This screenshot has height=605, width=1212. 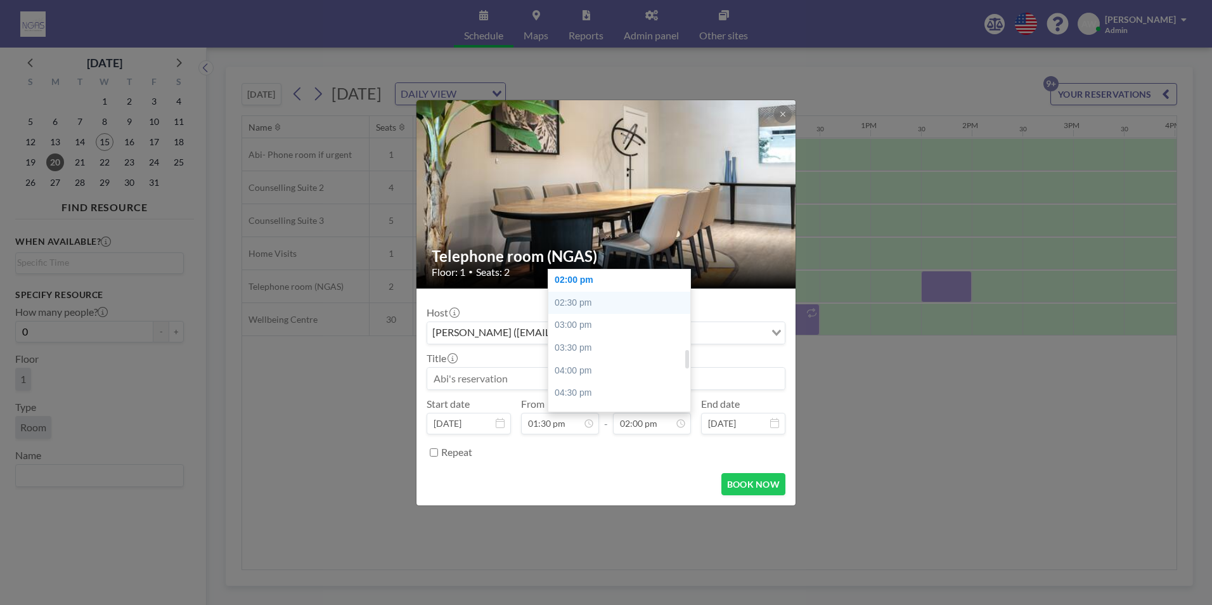 What do you see at coordinates (623, 303) in the screenshot?
I see `div: 02:30 pm` at bounding box center [623, 303].